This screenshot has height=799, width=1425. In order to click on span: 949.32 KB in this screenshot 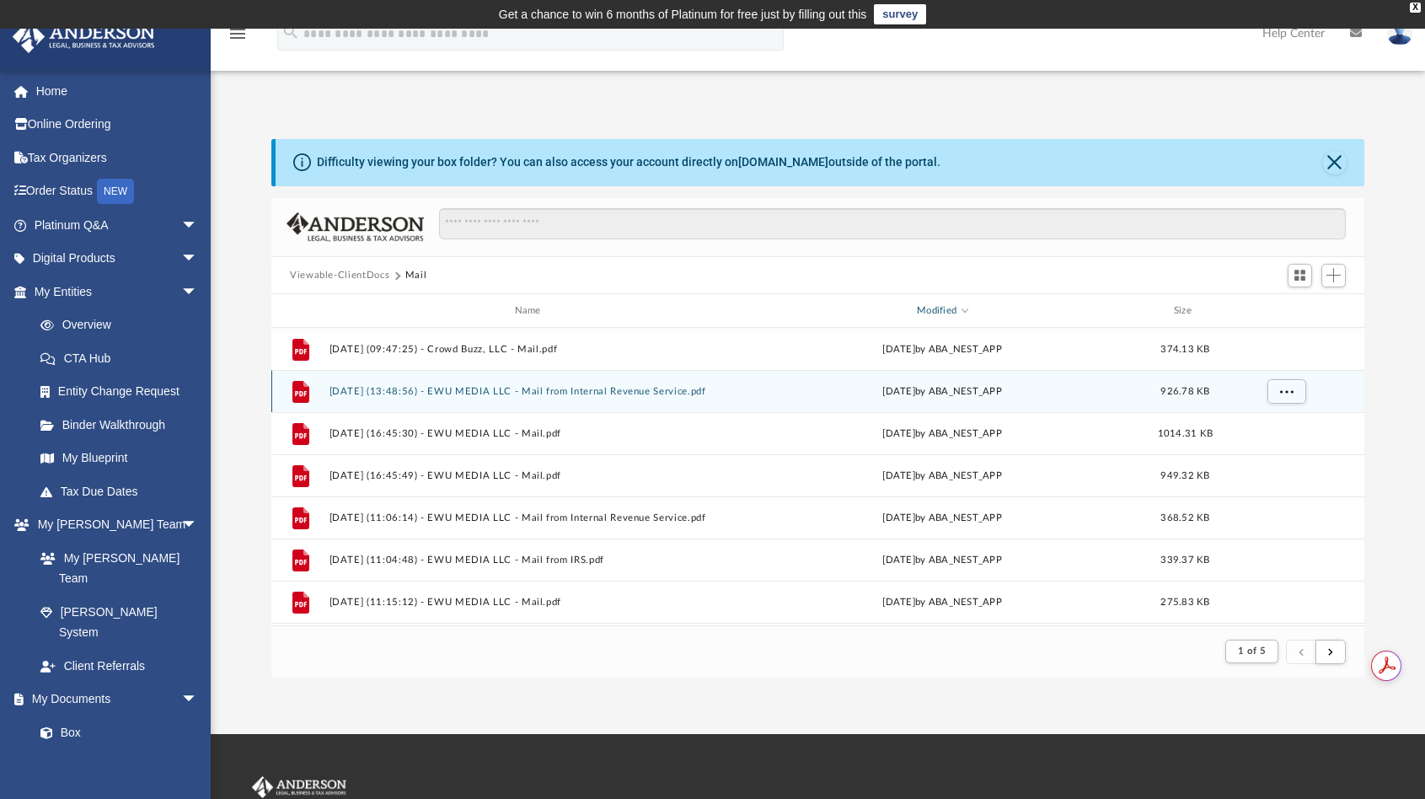, I will do `click(1185, 475)`.